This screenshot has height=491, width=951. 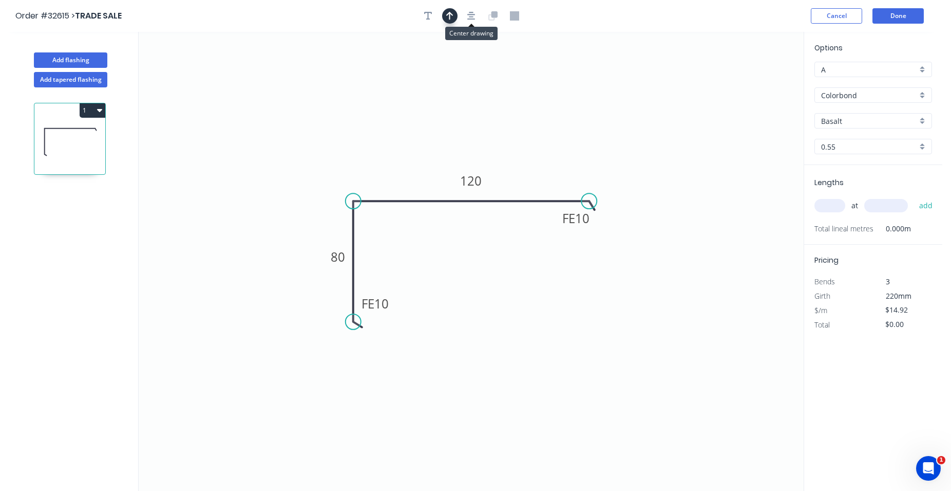 I want to click on svg: 0, so click(x=471, y=261).